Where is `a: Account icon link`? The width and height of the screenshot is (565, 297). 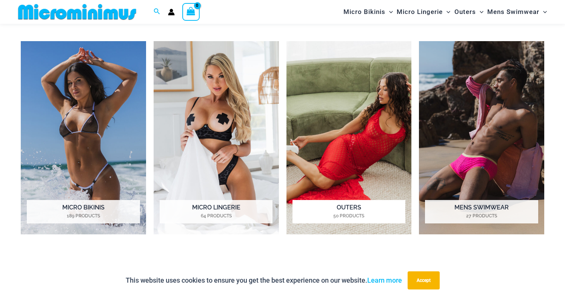 a: Account icon link is located at coordinates (171, 12).